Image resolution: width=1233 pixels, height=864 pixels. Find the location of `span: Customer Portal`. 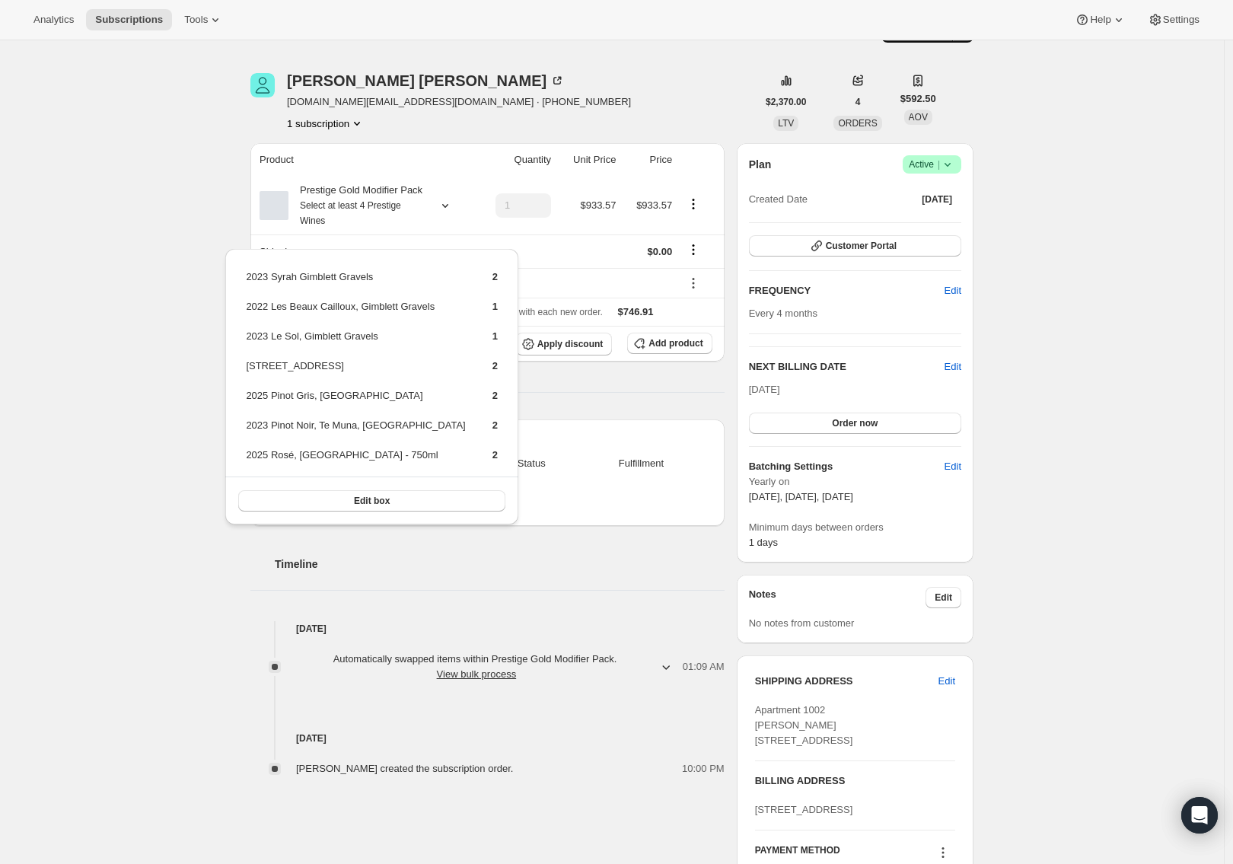

span: Customer Portal is located at coordinates (861, 246).